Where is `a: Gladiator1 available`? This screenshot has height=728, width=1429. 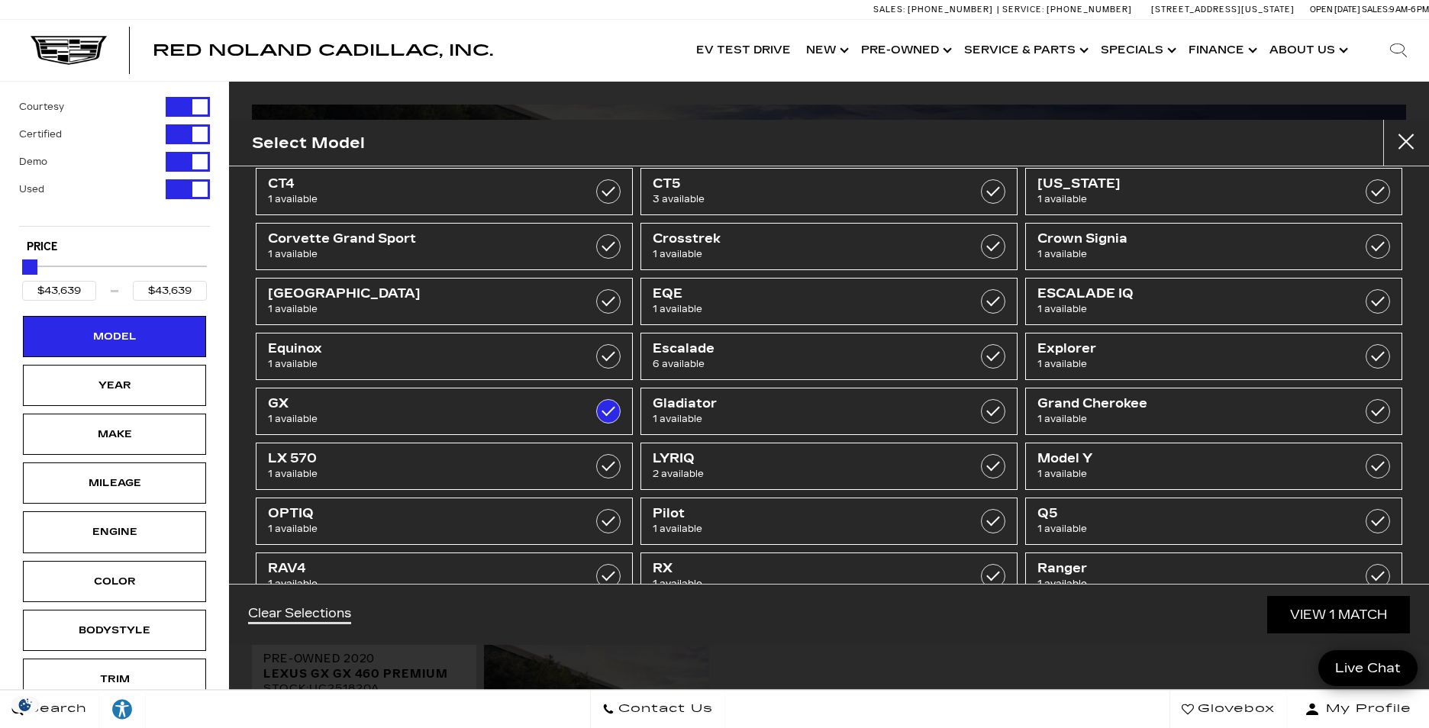
a: Gladiator1 available is located at coordinates (829, 411).